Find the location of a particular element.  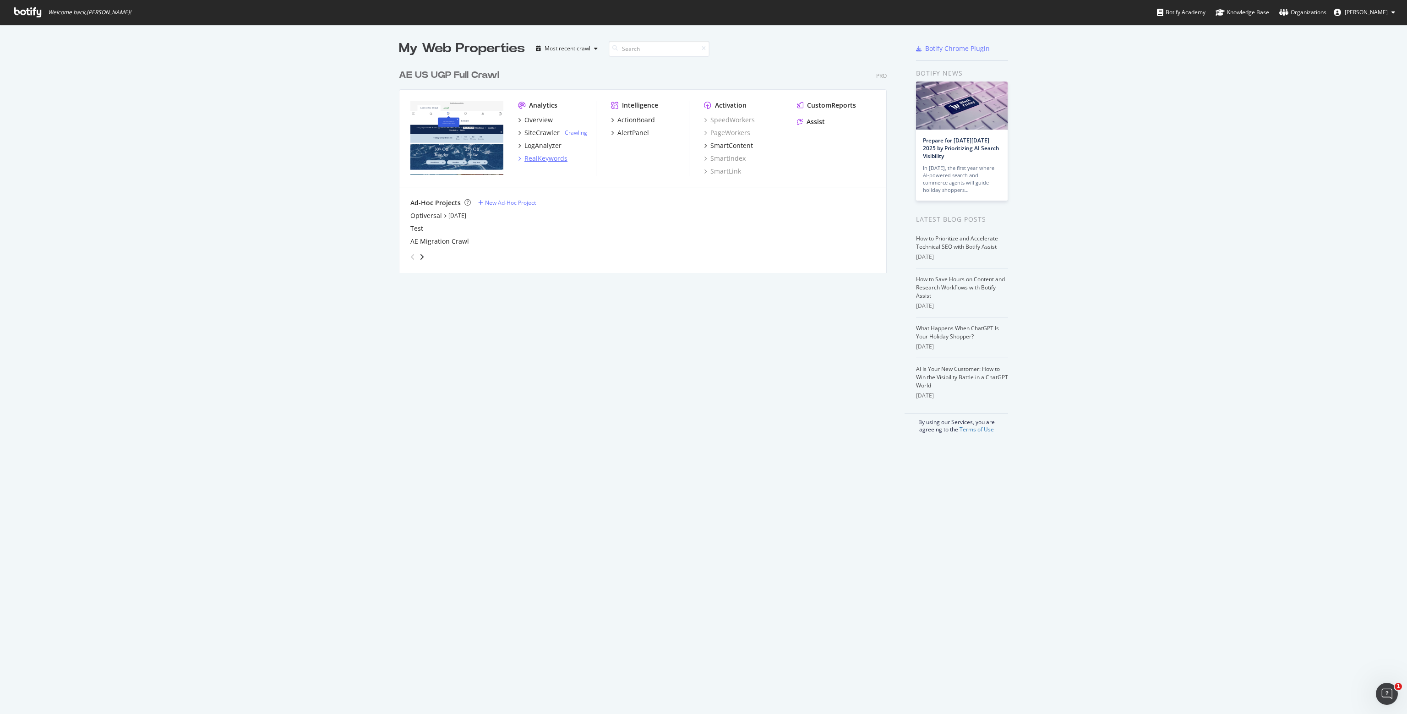

a: AE US UGP Full Crawl is located at coordinates (451, 75).